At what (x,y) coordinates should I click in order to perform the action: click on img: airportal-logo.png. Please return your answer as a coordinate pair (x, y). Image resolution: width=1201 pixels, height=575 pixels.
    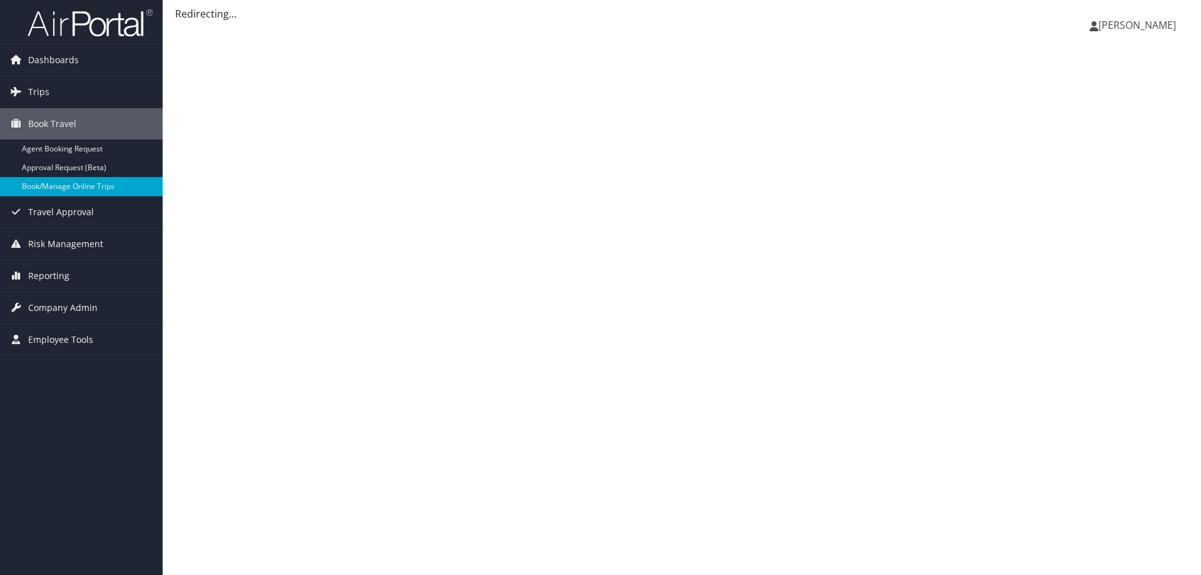
    Looking at the image, I should click on (90, 23).